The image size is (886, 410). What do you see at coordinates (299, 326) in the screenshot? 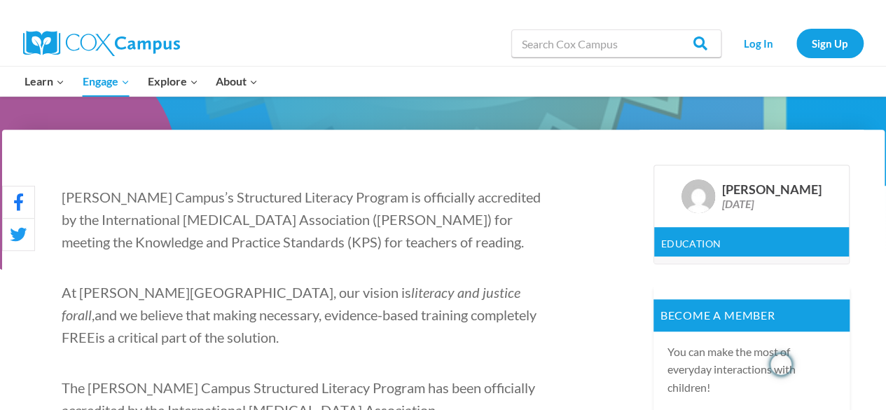
I see `span: and we believe that making necessary, evidence-based training completely FREE` at bounding box center [299, 326].